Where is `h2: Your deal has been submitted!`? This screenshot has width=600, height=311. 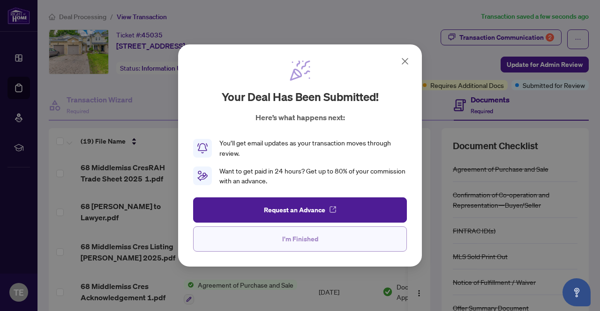
h2: Your deal has been submitted! is located at coordinates (300, 97).